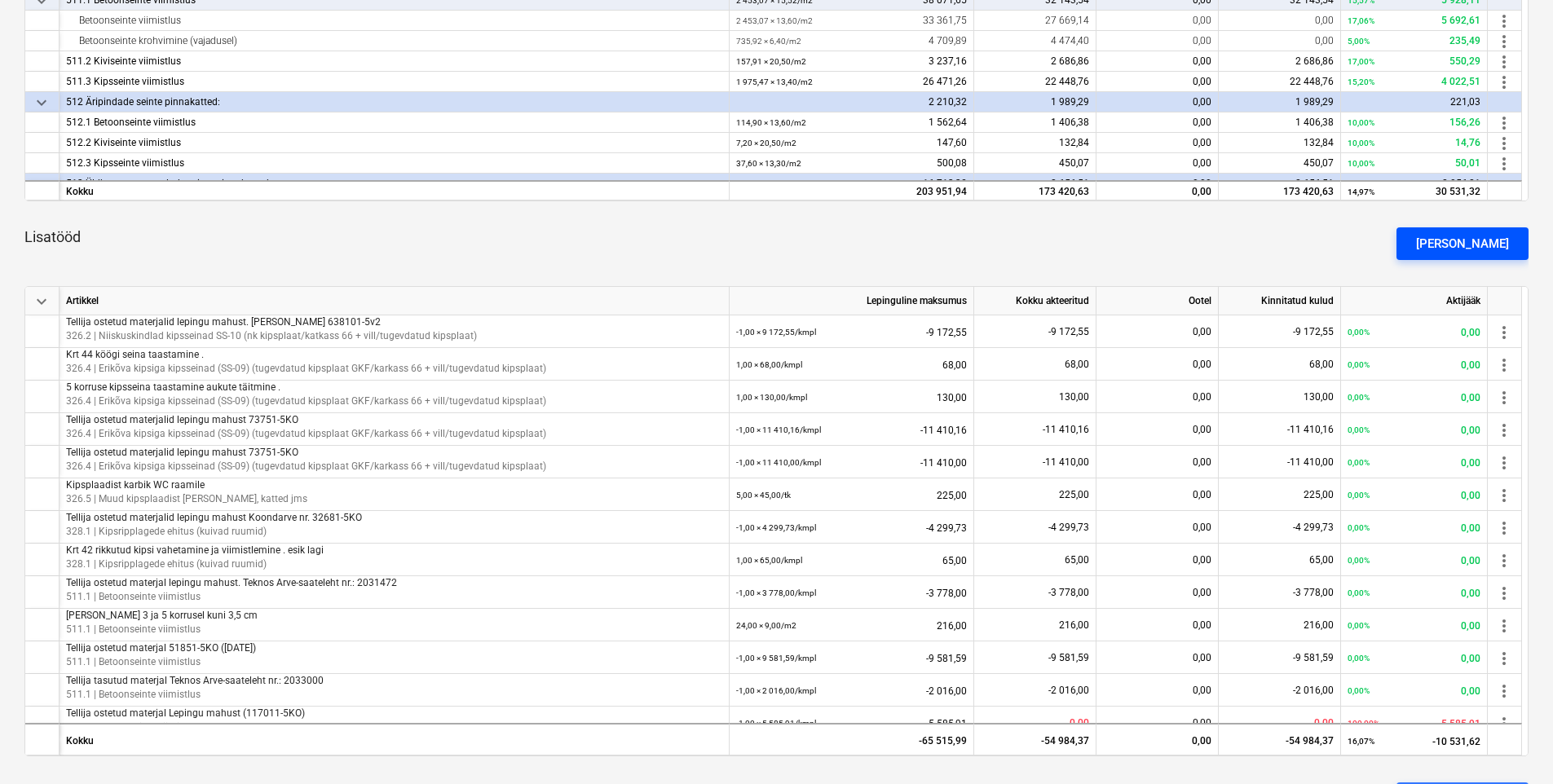 This screenshot has width=1553, height=784. Describe the element at coordinates (1074, 142) in the screenshot. I see `span: 132,84` at that location.